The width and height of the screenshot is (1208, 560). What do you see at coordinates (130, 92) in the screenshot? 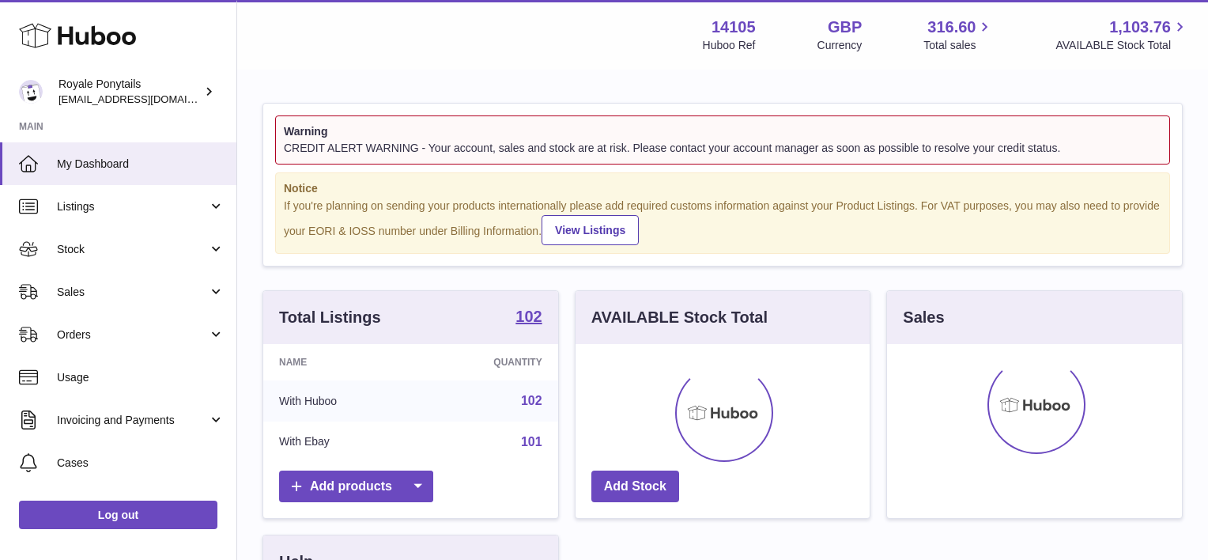
I see `div: Royale Ponytails` at bounding box center [130, 92].